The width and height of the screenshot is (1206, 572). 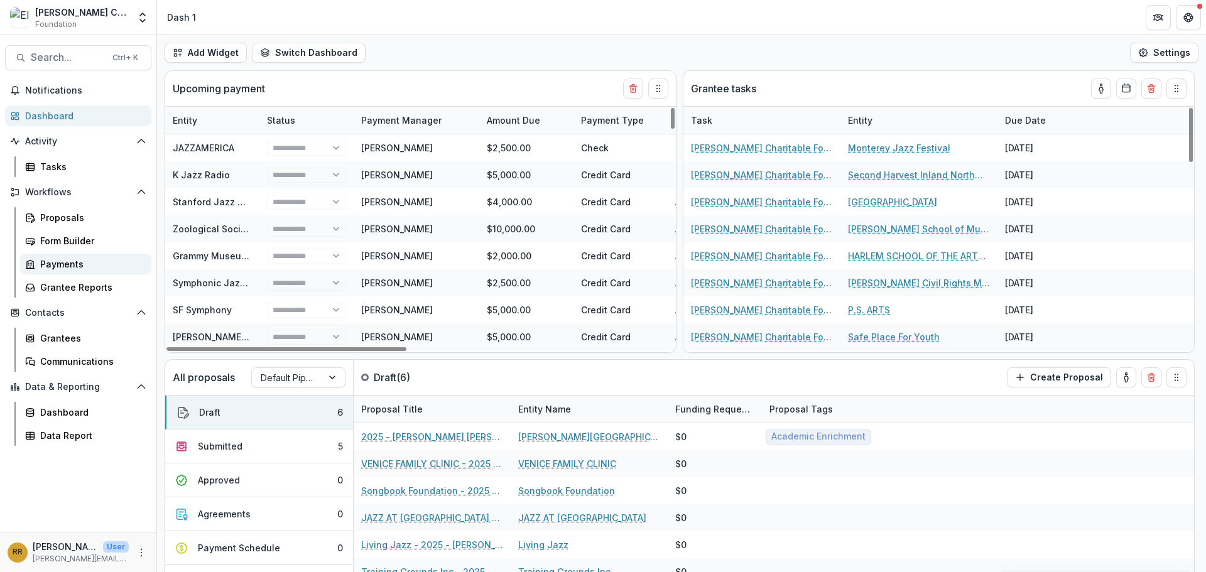 I want to click on a: HARLEM SCHOOL OF THE ARTS INC, so click(x=919, y=256).